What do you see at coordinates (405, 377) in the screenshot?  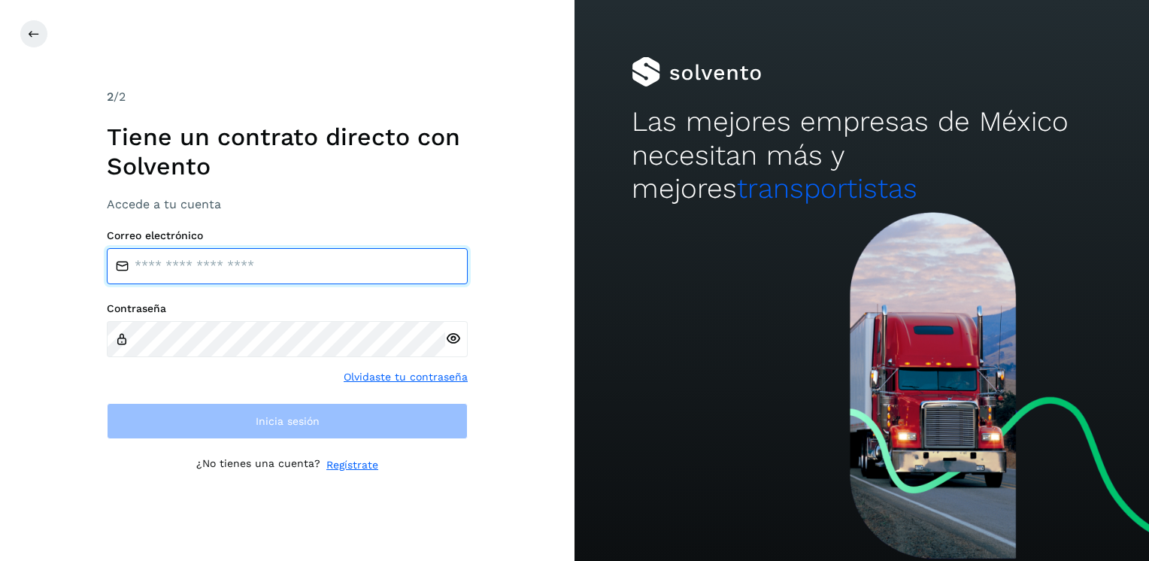 I see `a: Olvidaste tu contraseña` at bounding box center [405, 377].